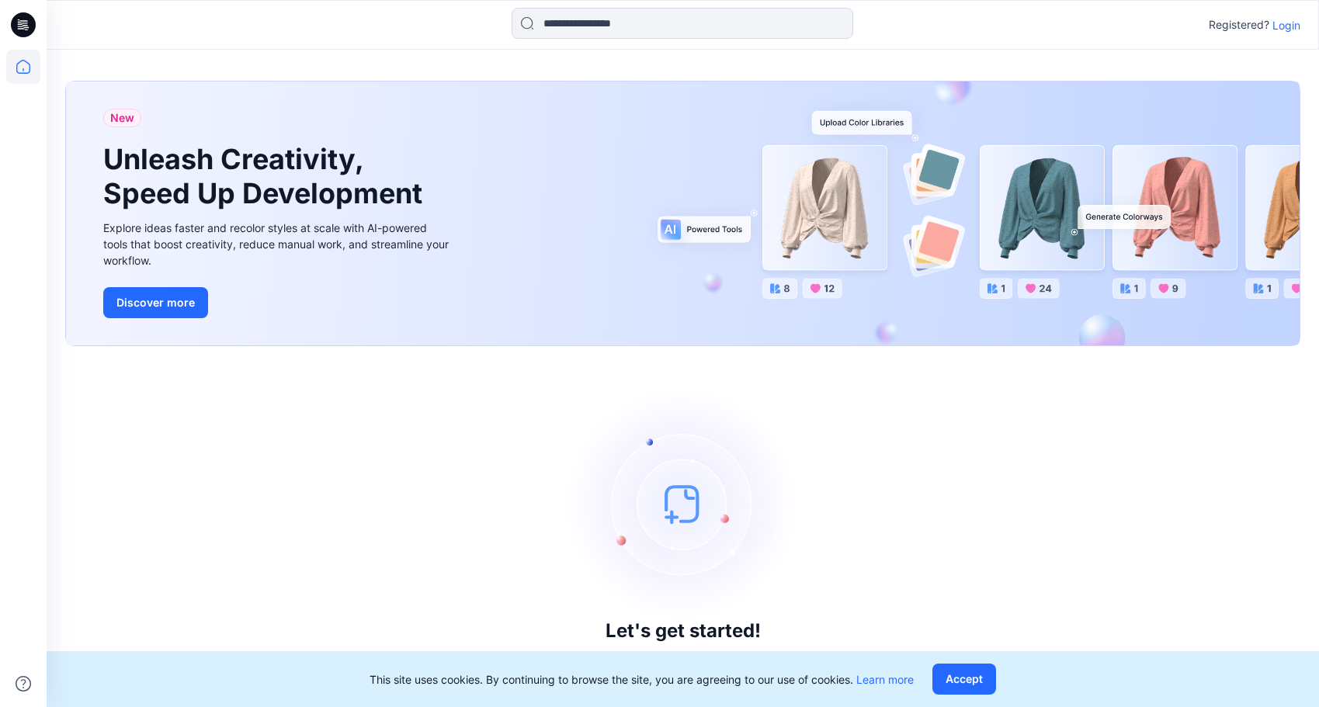 The height and width of the screenshot is (707, 1319). What do you see at coordinates (155, 303) in the screenshot?
I see `button: Discover more` at bounding box center [155, 303].